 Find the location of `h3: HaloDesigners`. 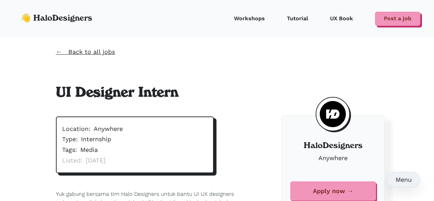

h3: HaloDesigners is located at coordinates (333, 145).